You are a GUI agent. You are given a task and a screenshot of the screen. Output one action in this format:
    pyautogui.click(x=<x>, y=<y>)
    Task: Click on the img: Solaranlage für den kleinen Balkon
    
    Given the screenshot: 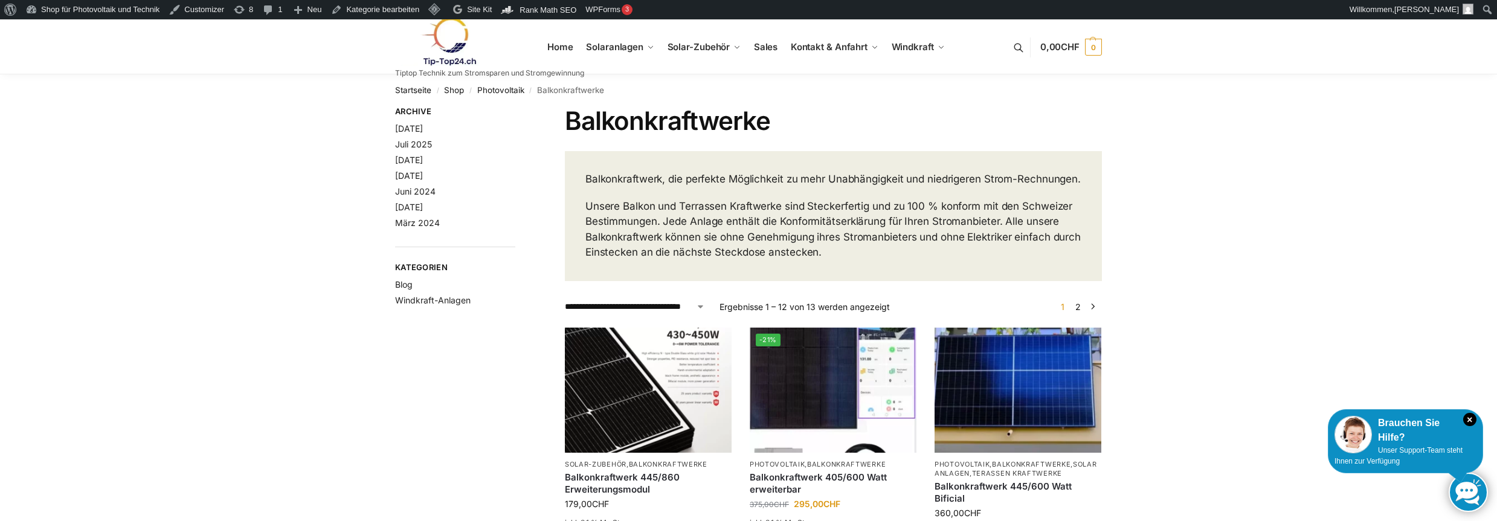 What is the action you would take?
    pyautogui.click(x=1018, y=390)
    